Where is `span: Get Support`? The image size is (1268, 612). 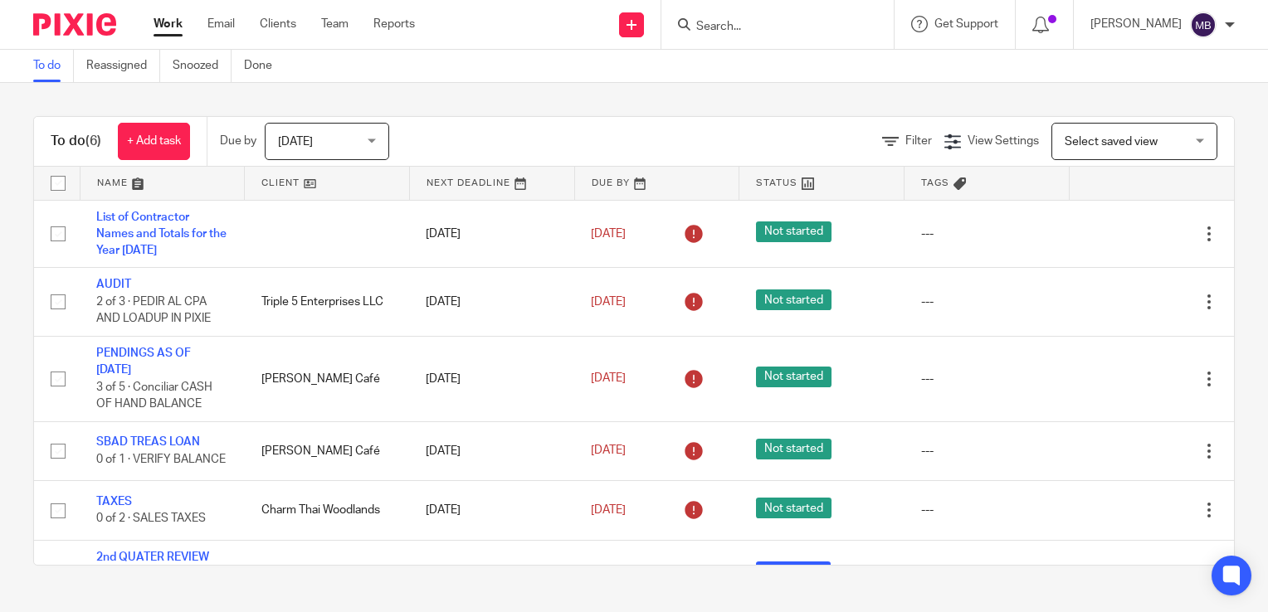 span: Get Support is located at coordinates (966, 24).